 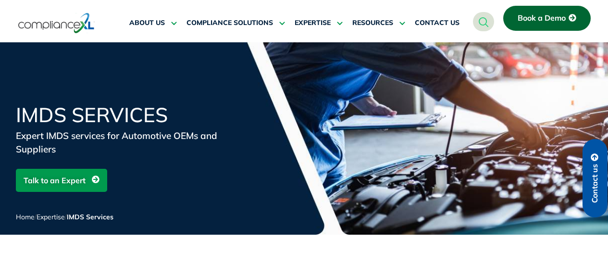 I want to click on span: EXPERTISE, so click(x=312, y=23).